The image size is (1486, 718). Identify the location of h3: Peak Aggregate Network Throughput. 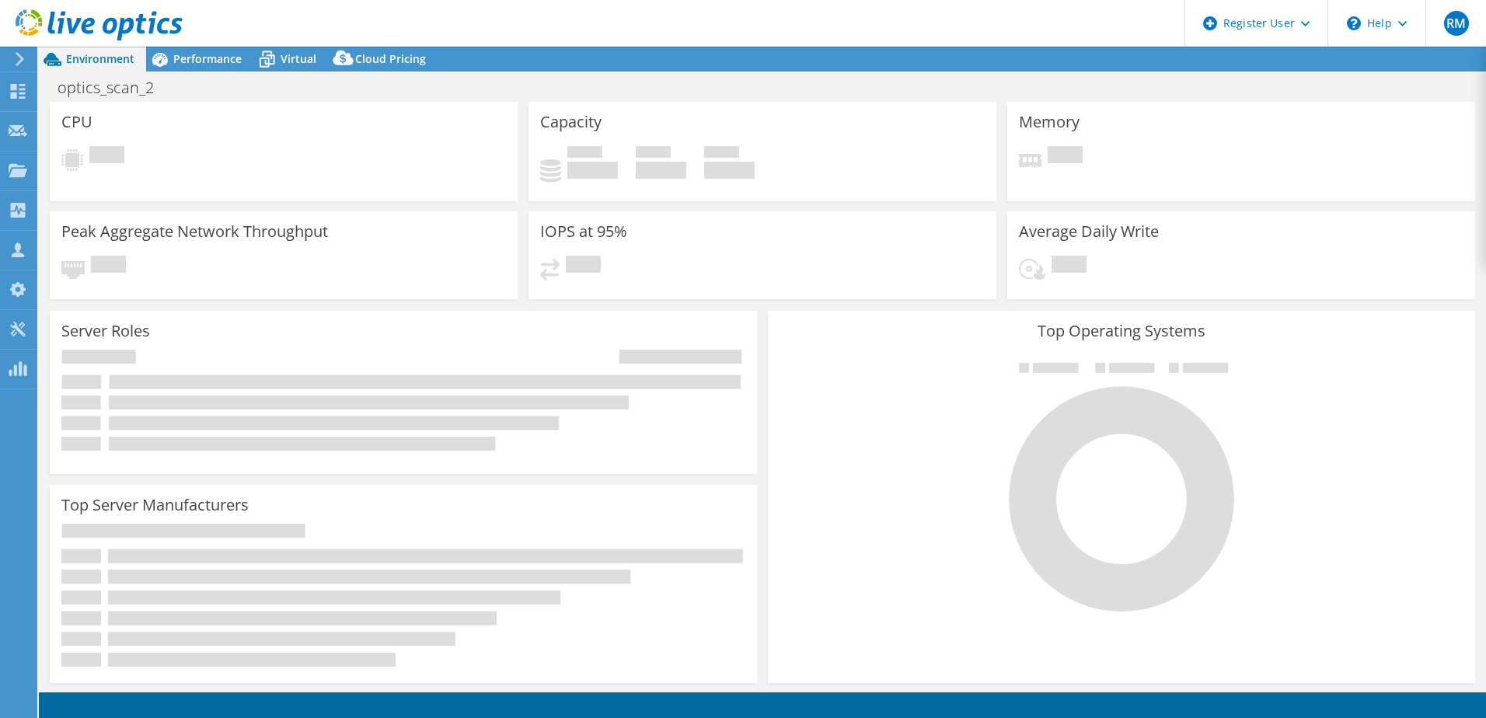
(194, 232).